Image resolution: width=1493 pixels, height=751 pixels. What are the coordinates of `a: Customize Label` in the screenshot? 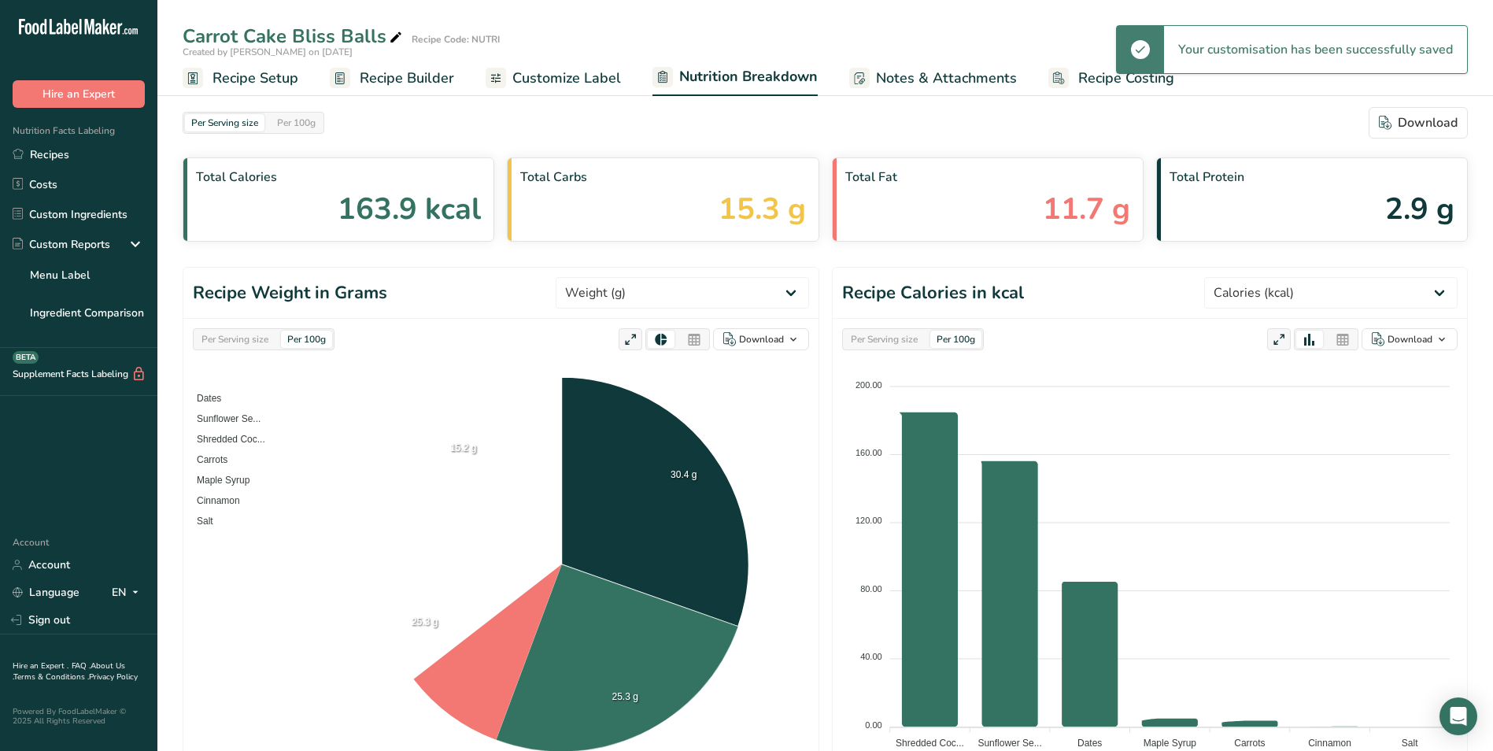 It's located at (553, 78).